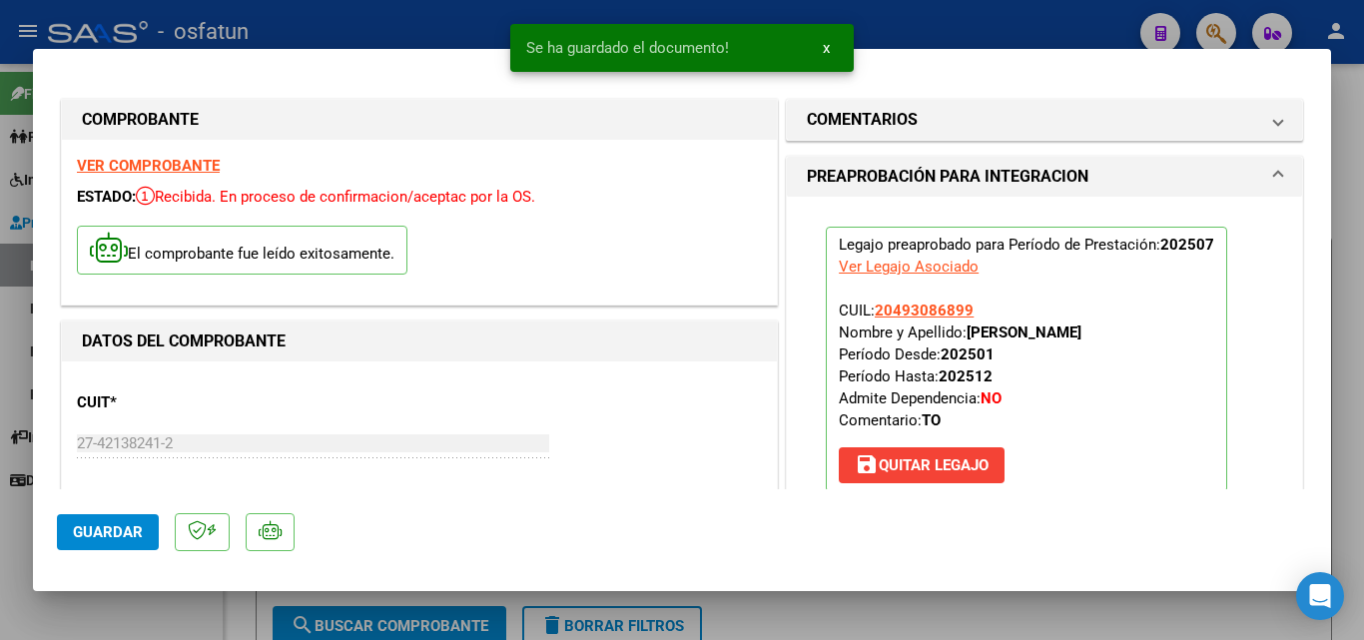 The image size is (1364, 640). What do you see at coordinates (1044, 367) in the screenshot?
I see `div: PREAPROBACIÓN PARA INTEGRACION` at bounding box center [1044, 367].